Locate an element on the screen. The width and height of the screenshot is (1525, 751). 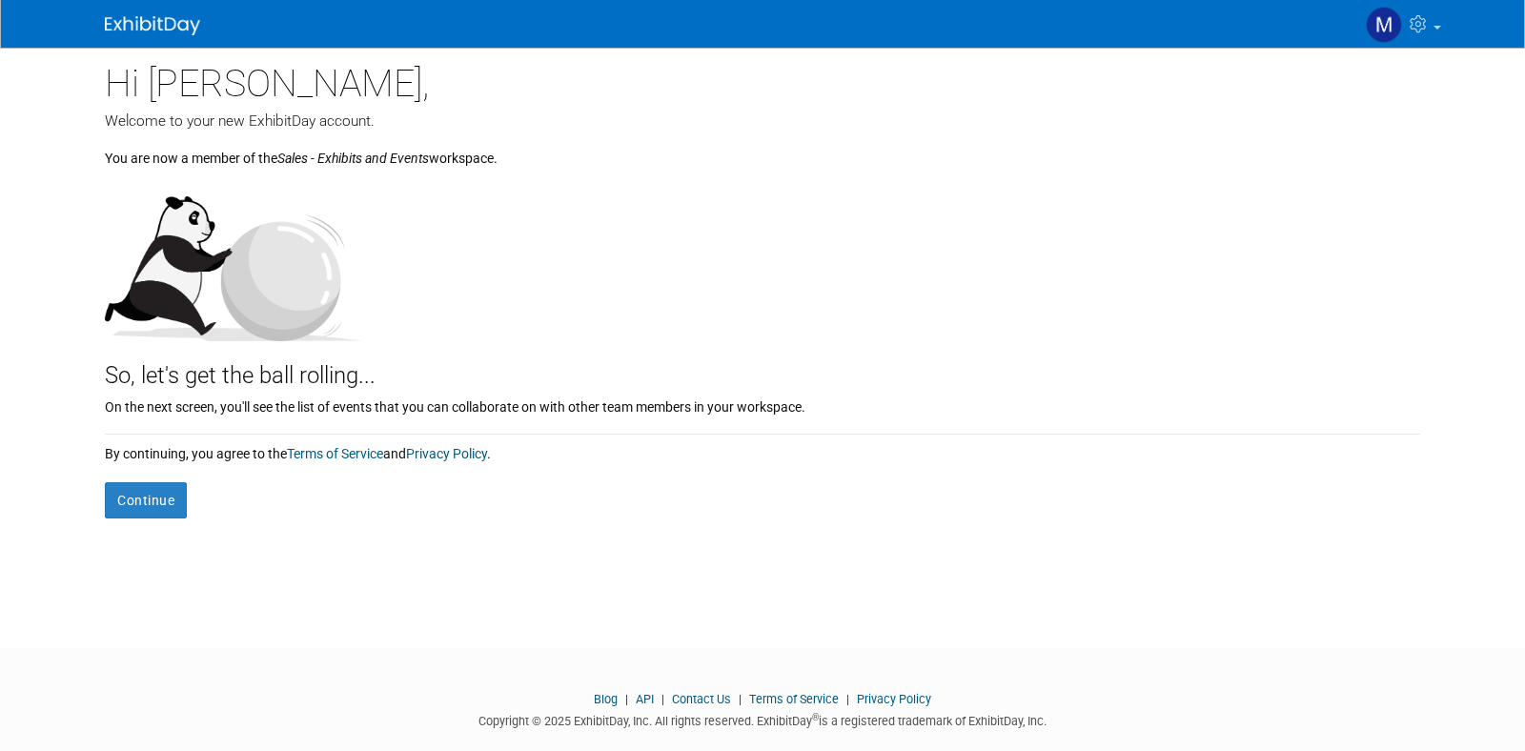
img: ExhibitDay is located at coordinates (153, 26).